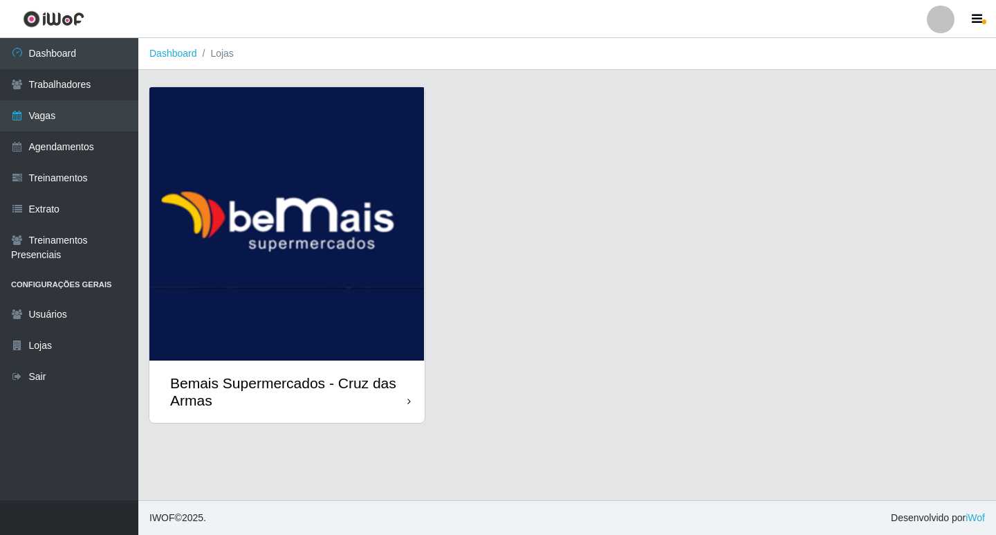 Image resolution: width=996 pixels, height=535 pixels. I want to click on a: Dashboard, so click(173, 53).